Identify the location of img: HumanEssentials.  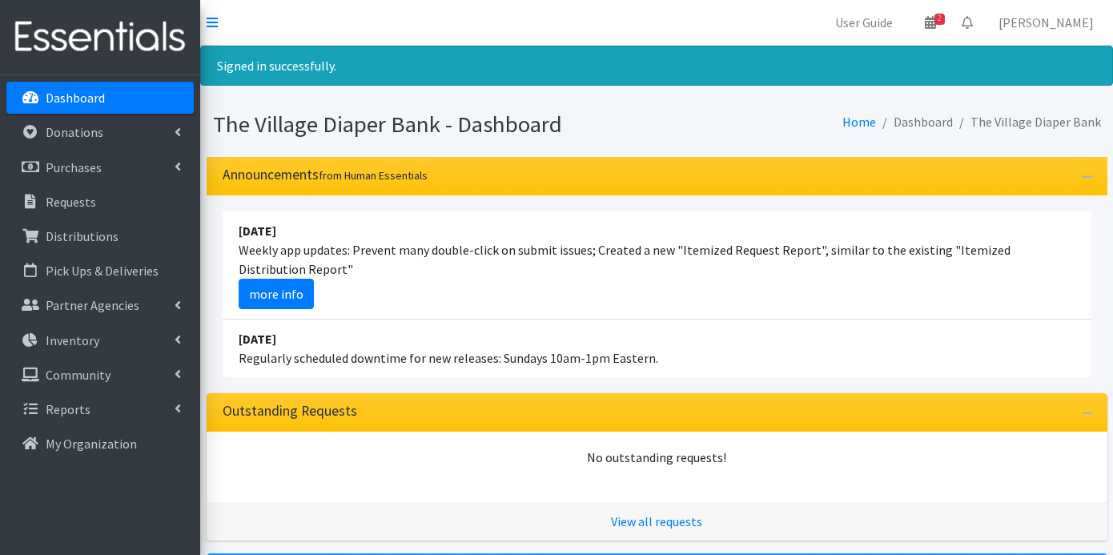
(100, 37).